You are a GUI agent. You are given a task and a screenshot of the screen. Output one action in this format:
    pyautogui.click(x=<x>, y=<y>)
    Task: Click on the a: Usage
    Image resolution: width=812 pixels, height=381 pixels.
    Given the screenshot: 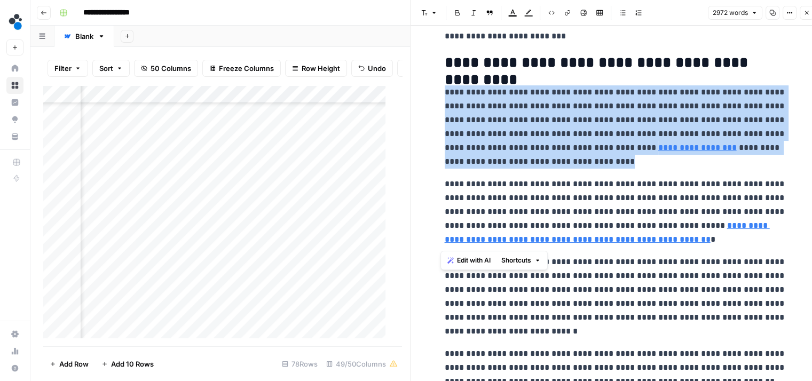 What is the action you would take?
    pyautogui.click(x=15, y=351)
    